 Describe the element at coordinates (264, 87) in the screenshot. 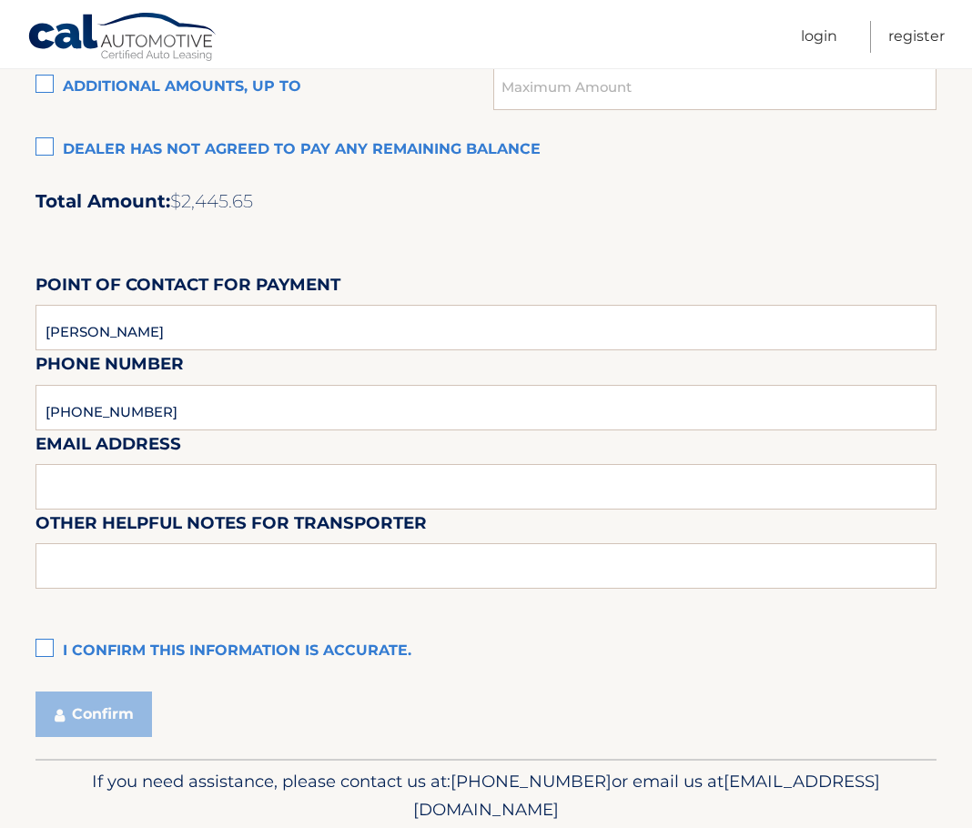

I see `label: Additional amounts, up to` at that location.